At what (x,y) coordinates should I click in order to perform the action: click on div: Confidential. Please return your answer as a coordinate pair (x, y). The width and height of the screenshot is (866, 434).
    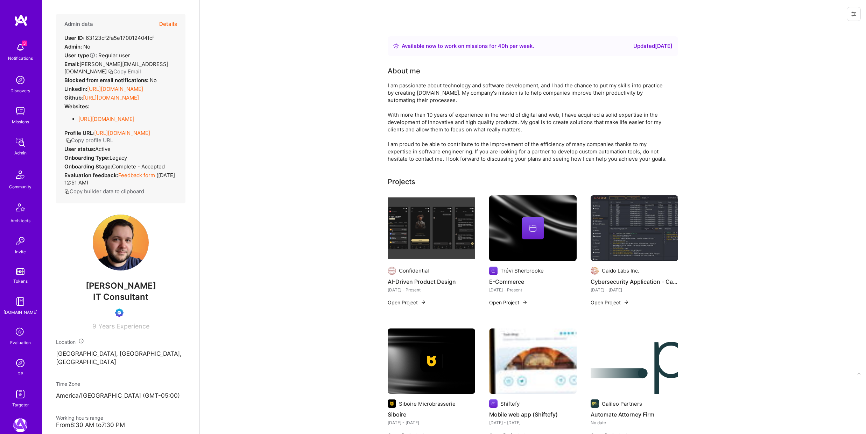
    Looking at the image, I should click on (414, 271).